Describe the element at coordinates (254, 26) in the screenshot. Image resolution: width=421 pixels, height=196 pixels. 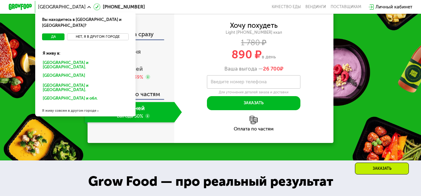
I see `div: Хочу похудеть` at that location.